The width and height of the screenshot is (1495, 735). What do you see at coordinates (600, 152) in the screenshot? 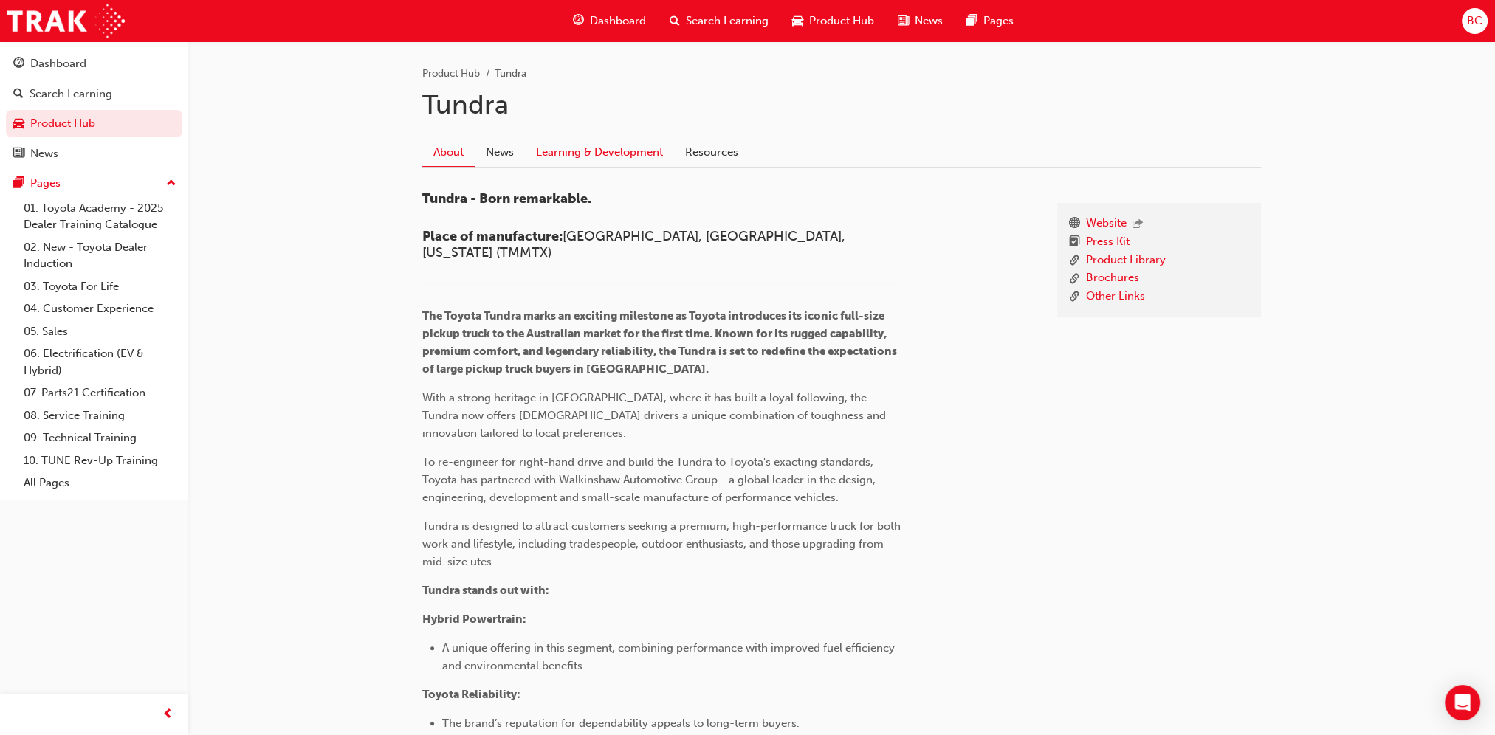
I see `a: Learning & Development` at bounding box center [600, 152].